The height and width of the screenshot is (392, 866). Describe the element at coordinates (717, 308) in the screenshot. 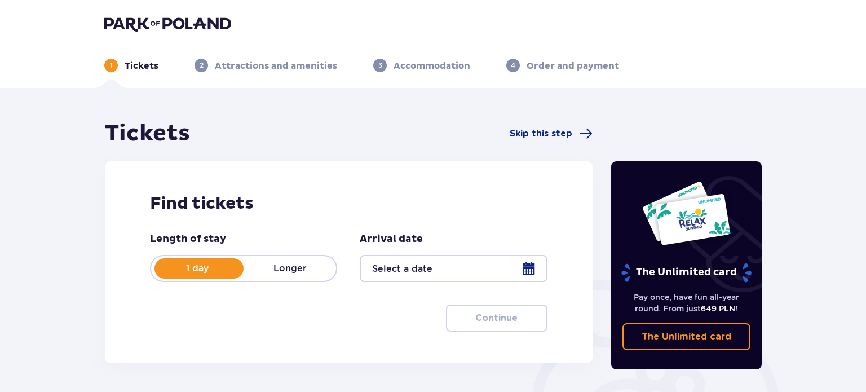

I see `span: 649 PLN` at that location.